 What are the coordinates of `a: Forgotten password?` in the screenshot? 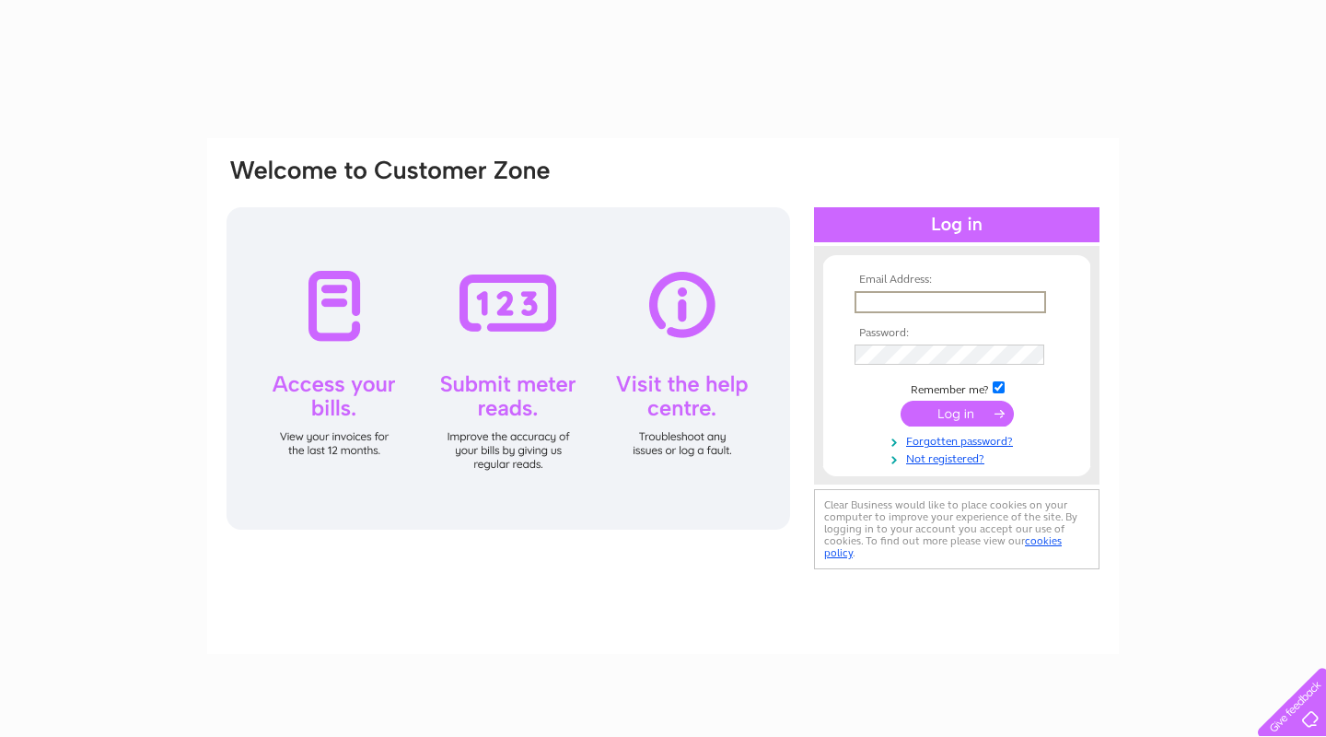 It's located at (958, 439).